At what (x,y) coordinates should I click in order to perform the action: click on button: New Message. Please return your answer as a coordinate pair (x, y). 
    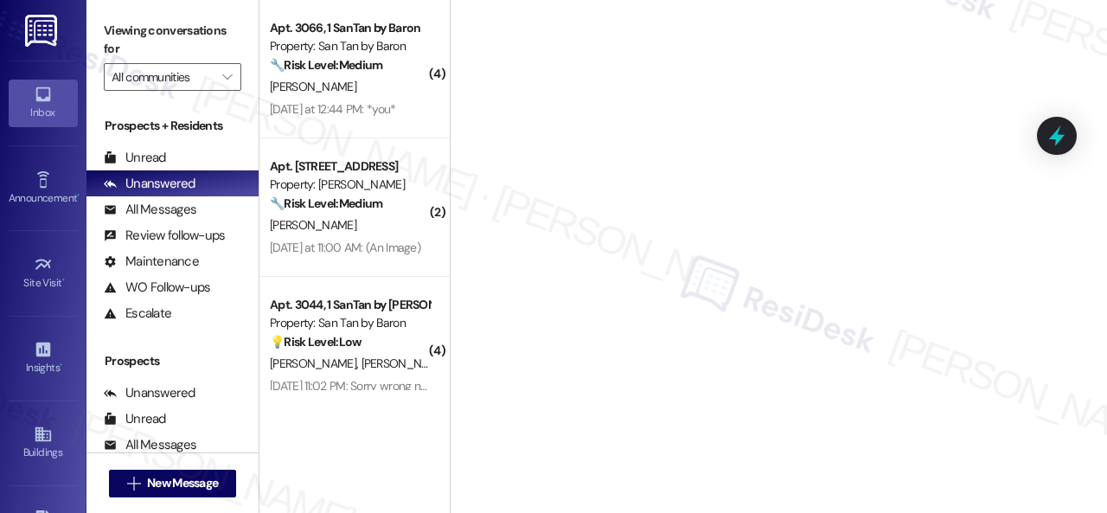
    Looking at the image, I should click on (173, 484).